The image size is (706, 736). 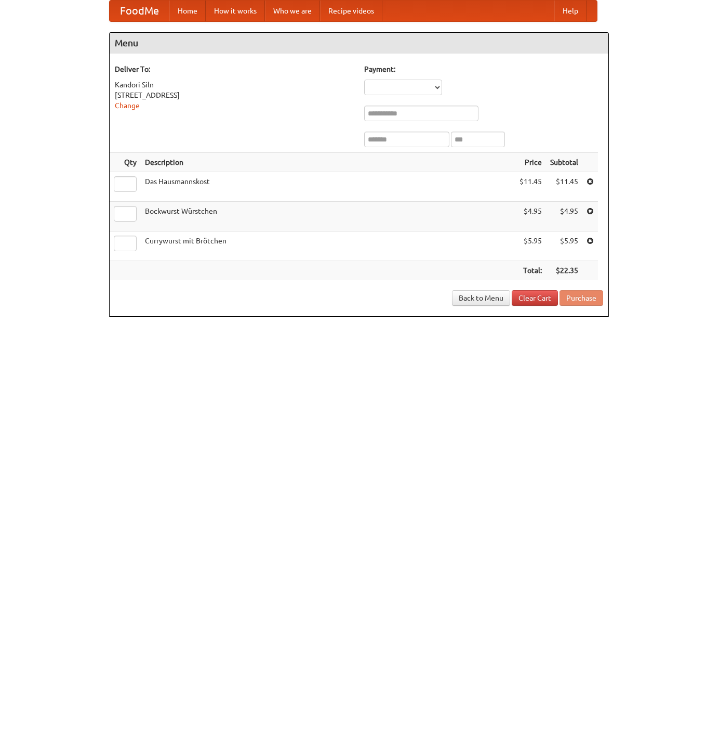 What do you see at coordinates (234, 69) in the screenshot?
I see `h5: Deliver To:` at bounding box center [234, 69].